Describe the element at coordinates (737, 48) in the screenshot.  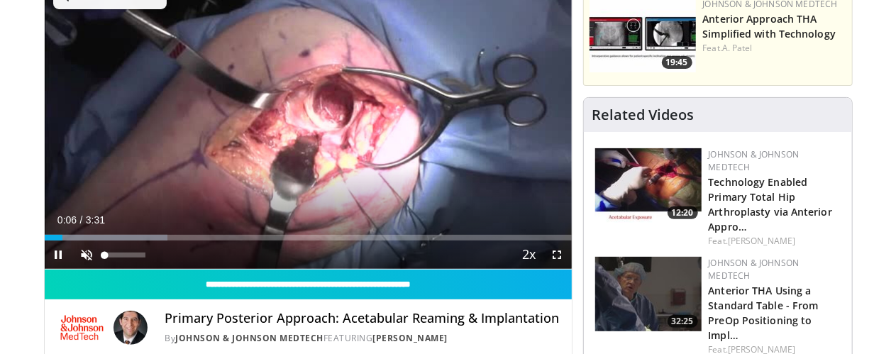
I see `a: A. Patel` at that location.